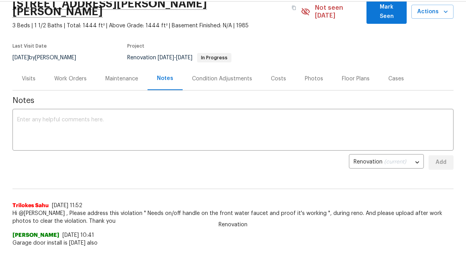 The width and height of the screenshot is (466, 277). I want to click on span: Trilokes Sahu, so click(30, 206).